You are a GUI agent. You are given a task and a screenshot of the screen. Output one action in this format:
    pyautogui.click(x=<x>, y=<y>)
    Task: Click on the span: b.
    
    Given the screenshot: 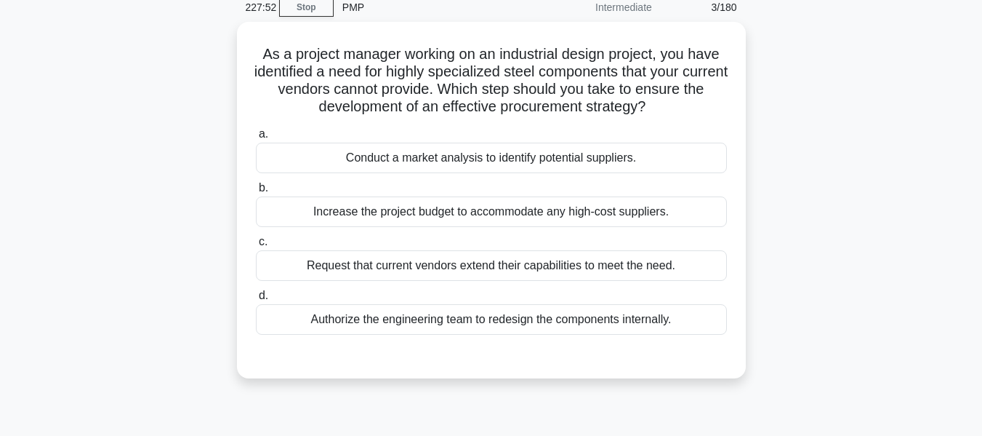 What is the action you would take?
    pyautogui.click(x=263, y=187)
    